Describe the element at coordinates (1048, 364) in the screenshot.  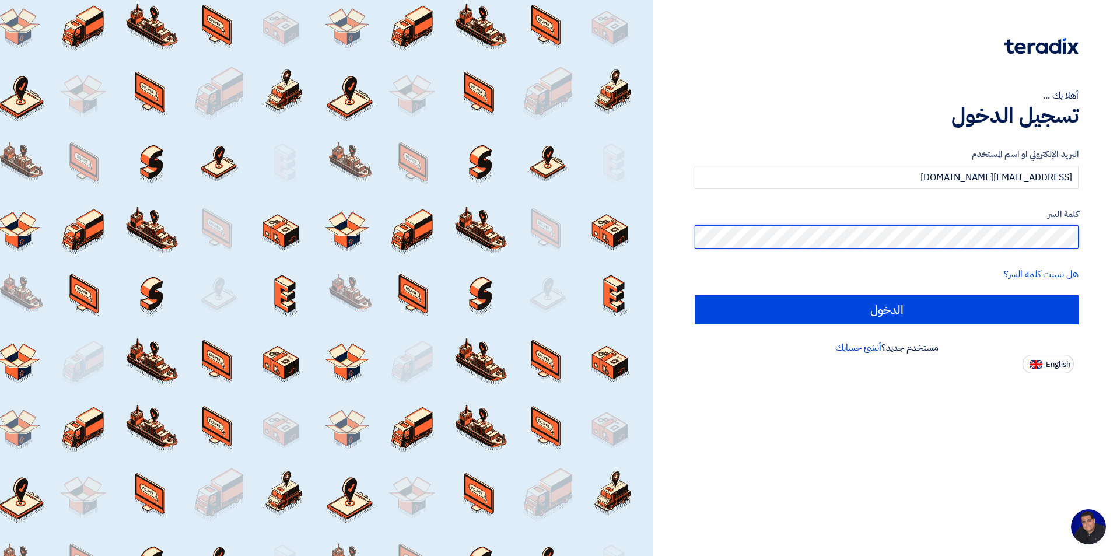
I see `button: English` at that location.